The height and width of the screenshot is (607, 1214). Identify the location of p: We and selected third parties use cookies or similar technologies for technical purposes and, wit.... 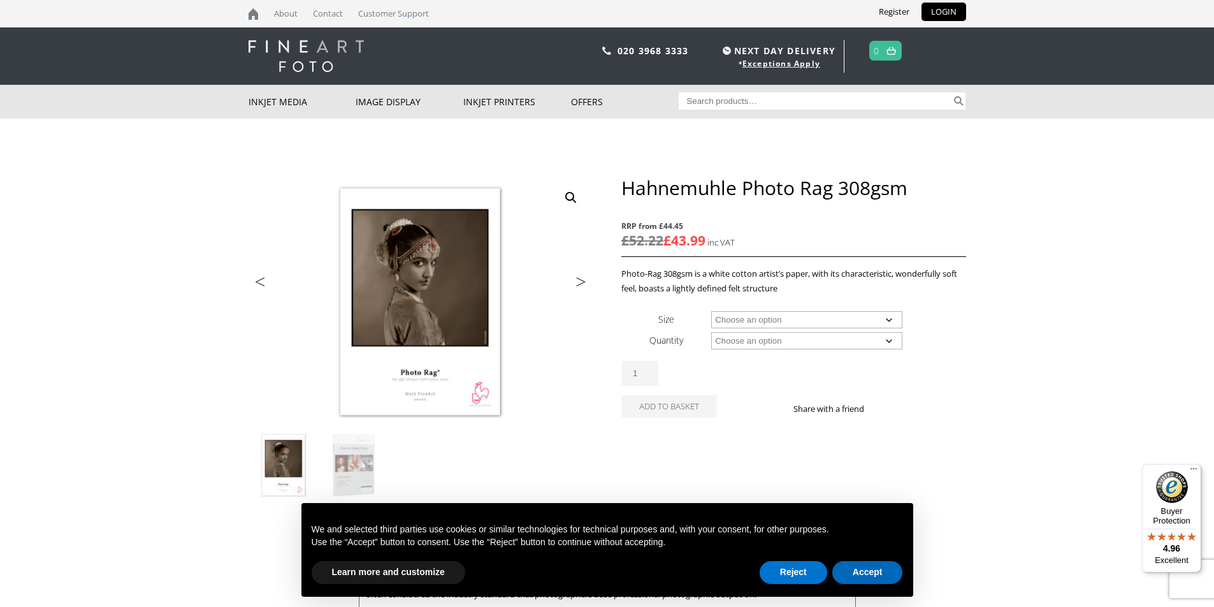
(608, 530).